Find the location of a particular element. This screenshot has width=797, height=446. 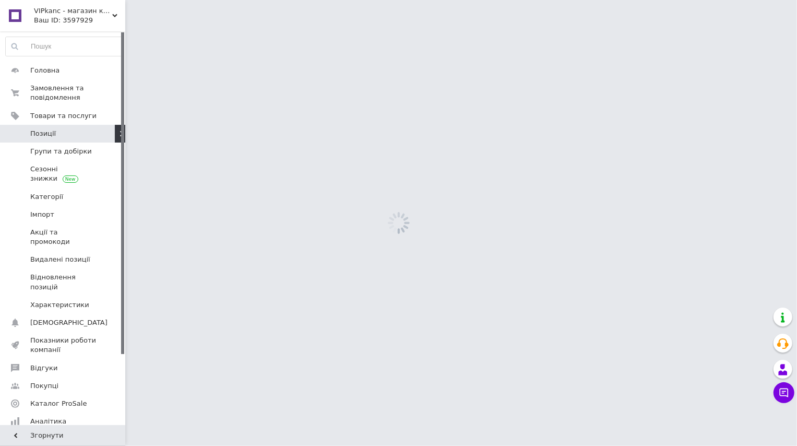

span: Аналітика is located at coordinates (48, 421).